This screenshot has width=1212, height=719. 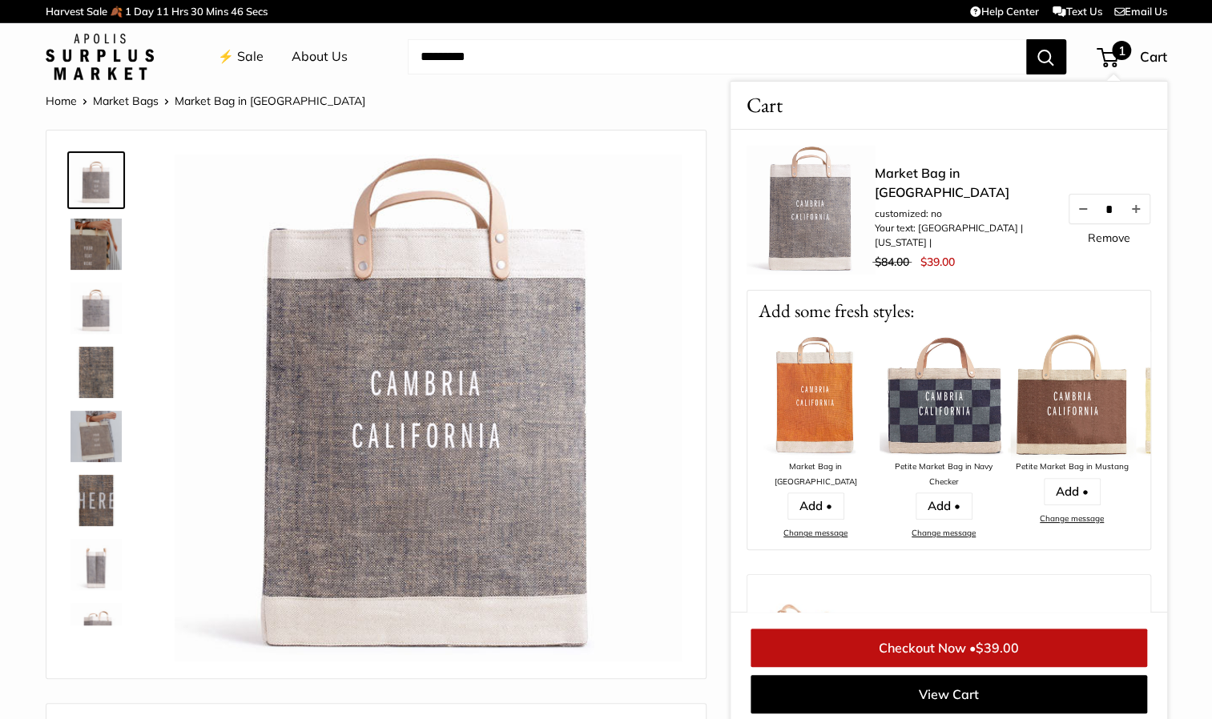 What do you see at coordinates (96, 308) in the screenshot?
I see `img: description_Seal of authenticity on the back of every bag` at bounding box center [96, 308].